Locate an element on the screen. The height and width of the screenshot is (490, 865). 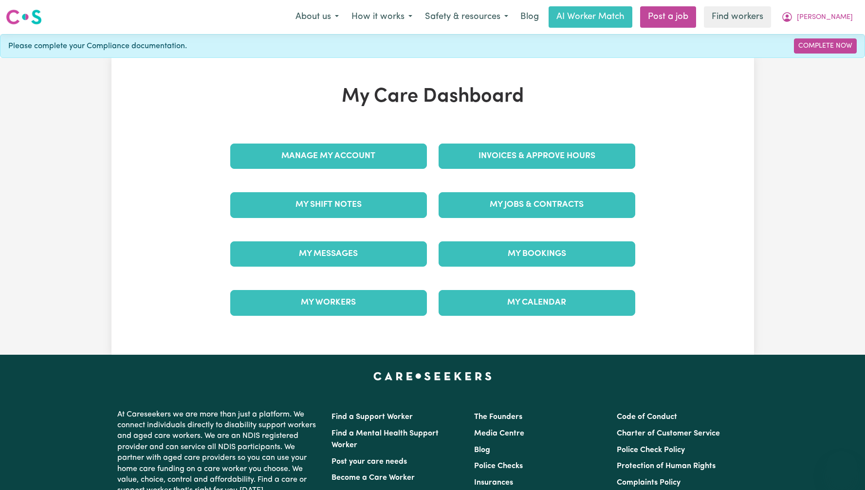
a: Manage My Account is located at coordinates (329, 156).